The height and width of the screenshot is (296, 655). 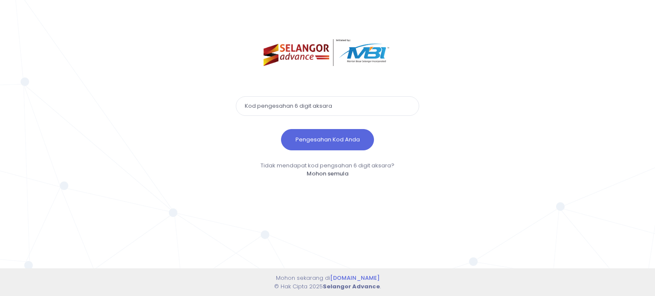 What do you see at coordinates (328, 174) in the screenshot?
I see `a: Mohon semula` at bounding box center [328, 174].